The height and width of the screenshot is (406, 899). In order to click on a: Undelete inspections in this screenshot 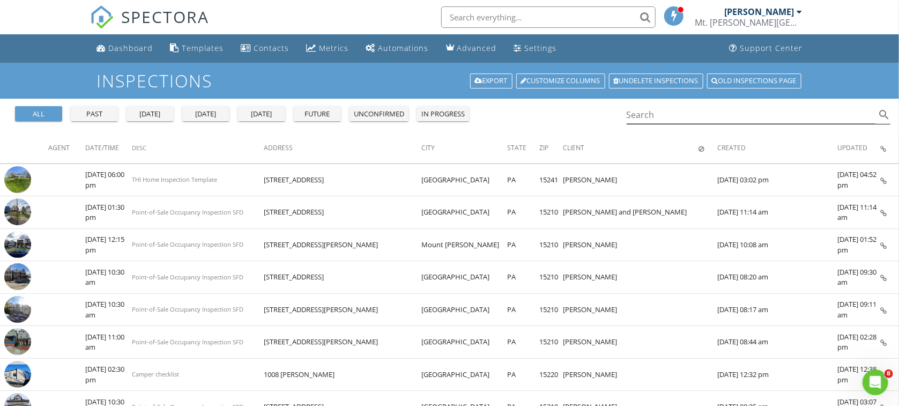, I will do `click(656, 81)`.